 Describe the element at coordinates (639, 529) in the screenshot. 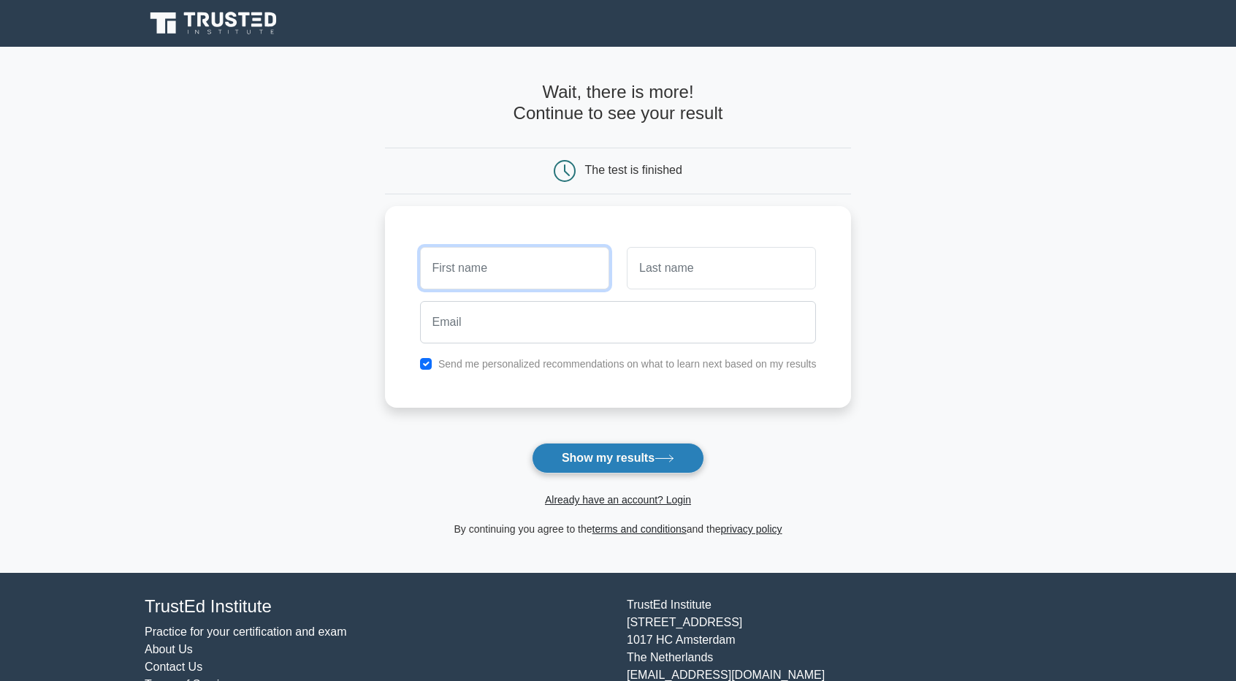

I see `a: terms and conditions` at that location.